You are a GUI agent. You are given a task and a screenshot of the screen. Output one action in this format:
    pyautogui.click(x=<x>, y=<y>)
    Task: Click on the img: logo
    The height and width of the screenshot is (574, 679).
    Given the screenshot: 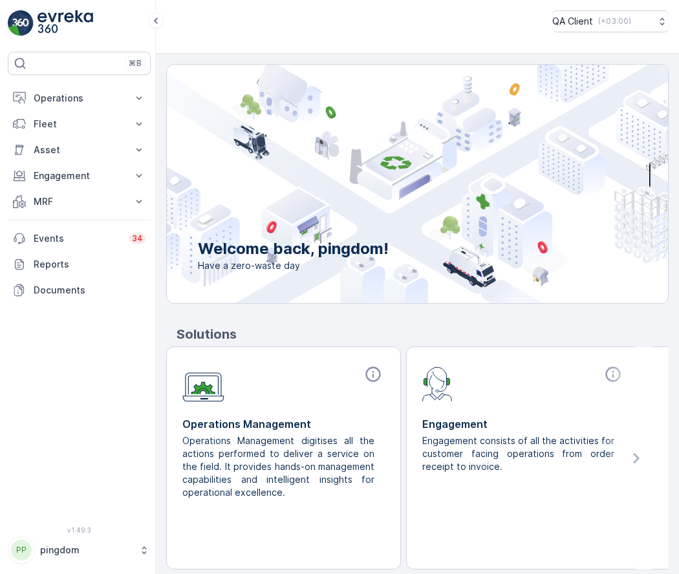 What is the action you would take?
    pyautogui.click(x=21, y=23)
    